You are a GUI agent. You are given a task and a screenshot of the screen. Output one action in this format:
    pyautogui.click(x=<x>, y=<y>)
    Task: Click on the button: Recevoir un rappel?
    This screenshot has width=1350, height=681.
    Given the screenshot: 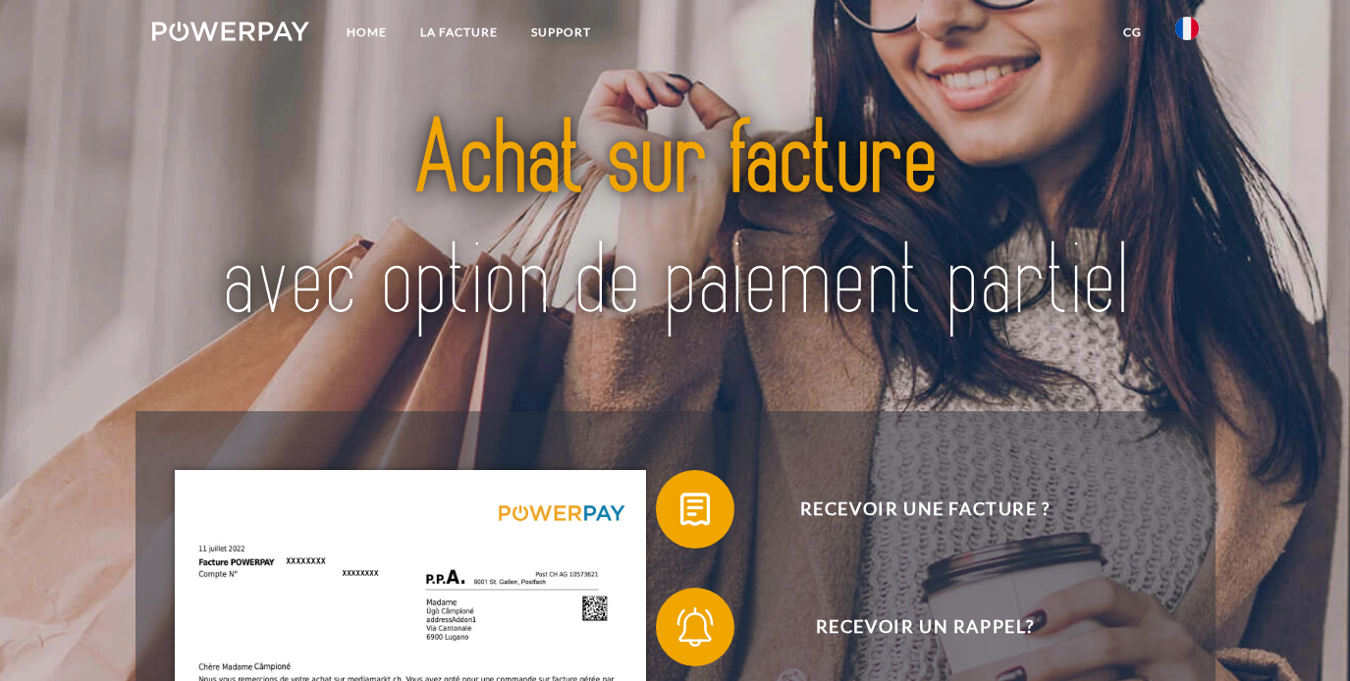 What is the action you would take?
    pyautogui.click(x=911, y=627)
    